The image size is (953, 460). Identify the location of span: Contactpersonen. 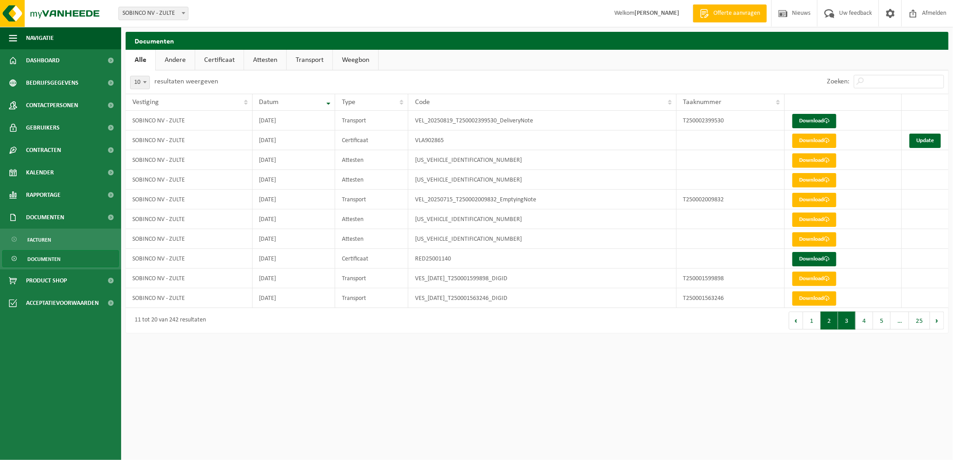
(52, 105).